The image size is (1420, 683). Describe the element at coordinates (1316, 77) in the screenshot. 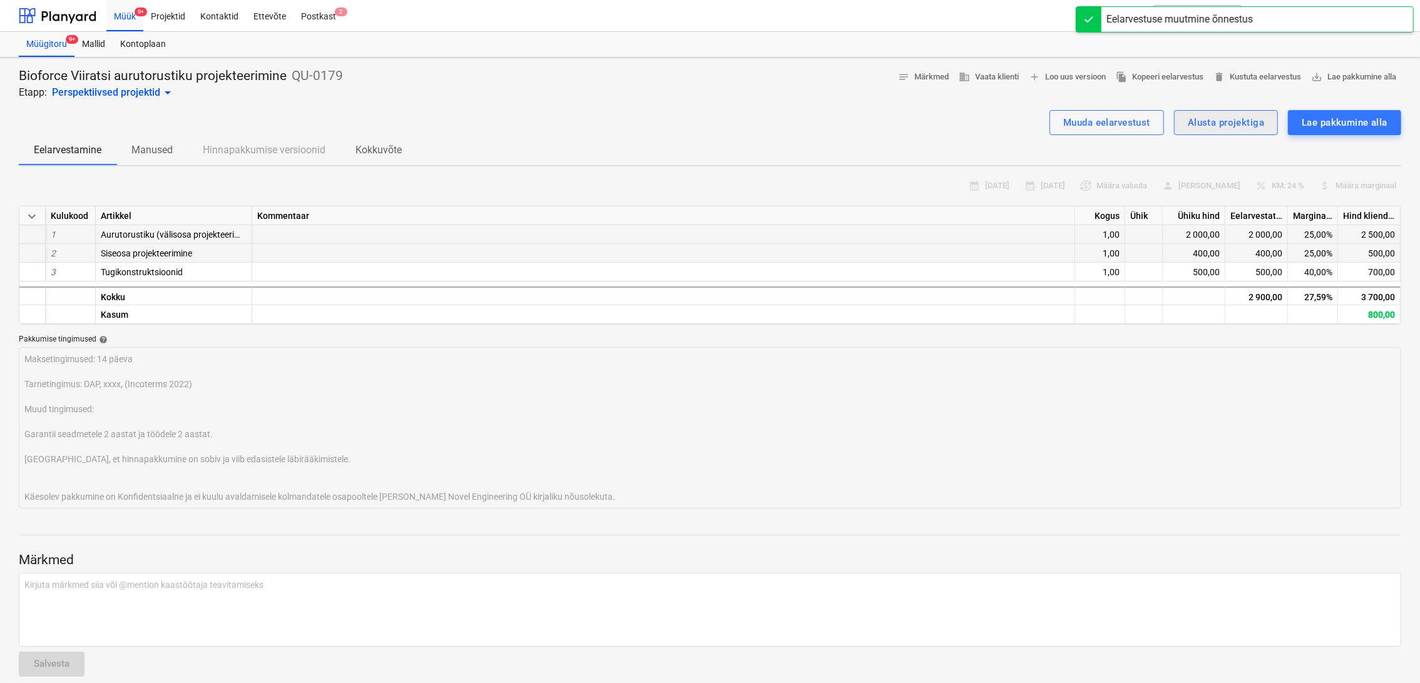

I see `span: save_alt` at that location.